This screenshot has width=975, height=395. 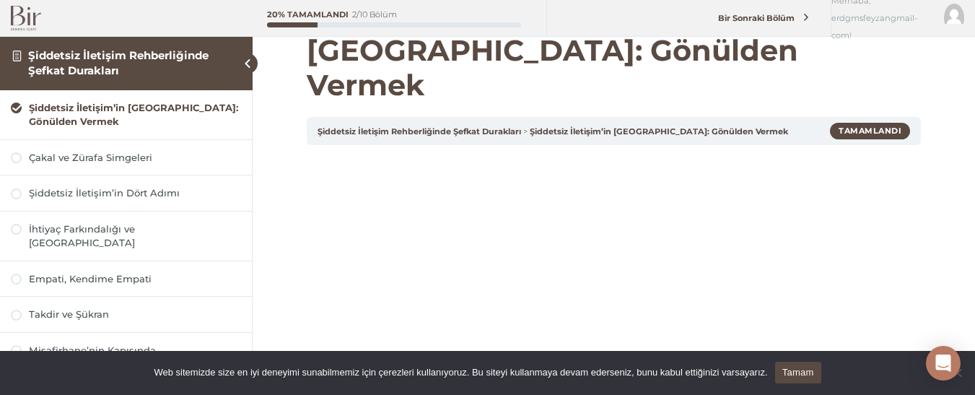 I want to click on div: Çakal ve Zürafa Simgeleri, so click(x=135, y=157).